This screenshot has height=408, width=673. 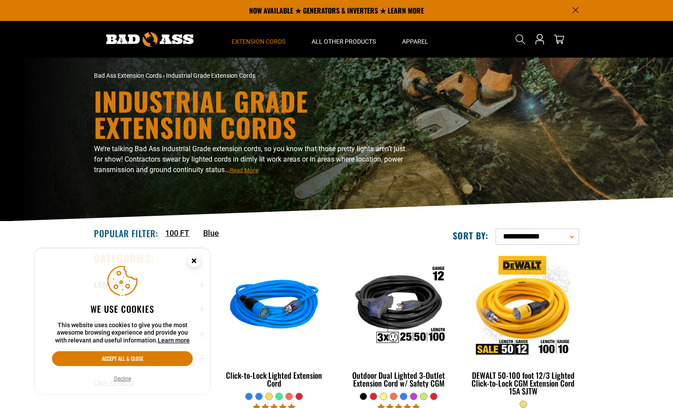 What do you see at coordinates (122, 322) in the screenshot?
I see `aside: Cookie Consent` at bounding box center [122, 322].